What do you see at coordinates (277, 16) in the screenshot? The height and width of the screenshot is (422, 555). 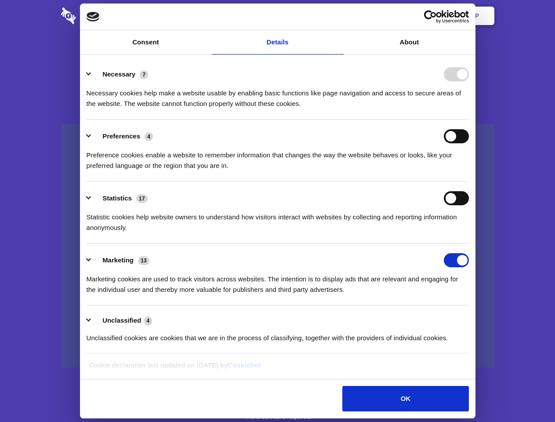 I see `a: Pricing` at bounding box center [277, 16].